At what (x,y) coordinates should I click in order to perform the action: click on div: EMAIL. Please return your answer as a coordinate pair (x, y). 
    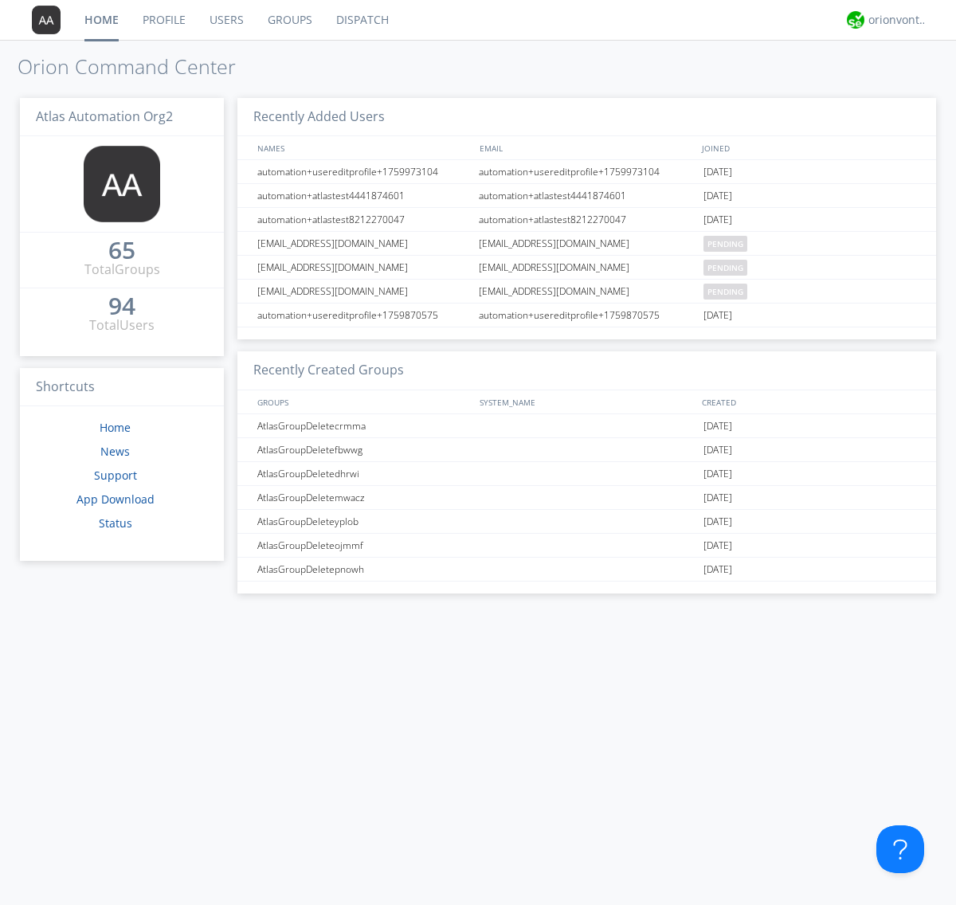
    Looking at the image, I should click on (586, 147).